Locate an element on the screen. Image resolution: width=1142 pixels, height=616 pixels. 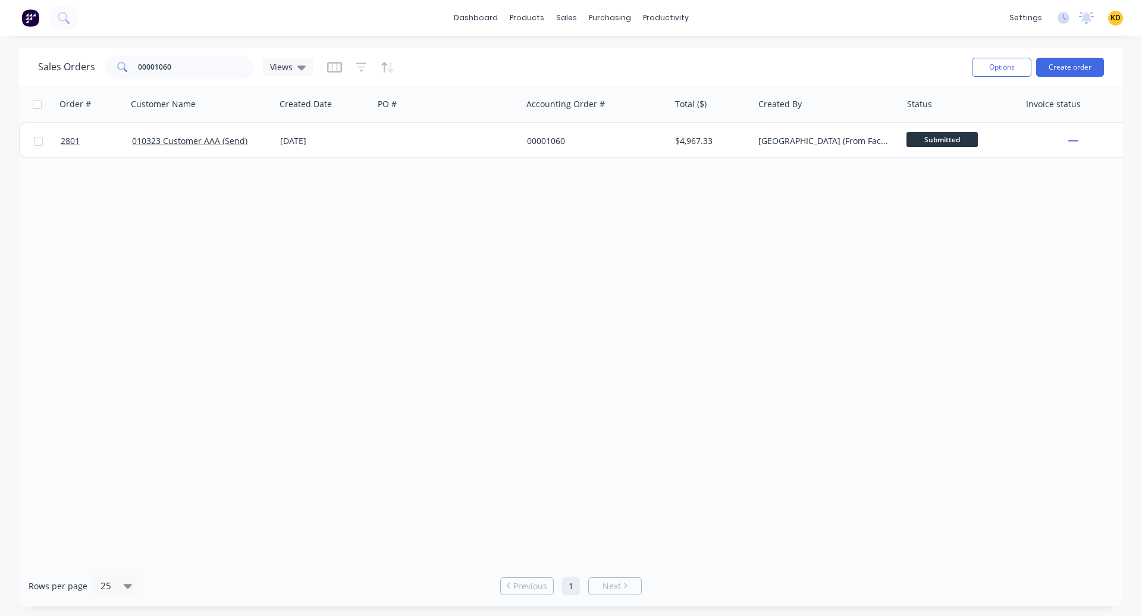
div: Total ($) is located at coordinates (691, 104).